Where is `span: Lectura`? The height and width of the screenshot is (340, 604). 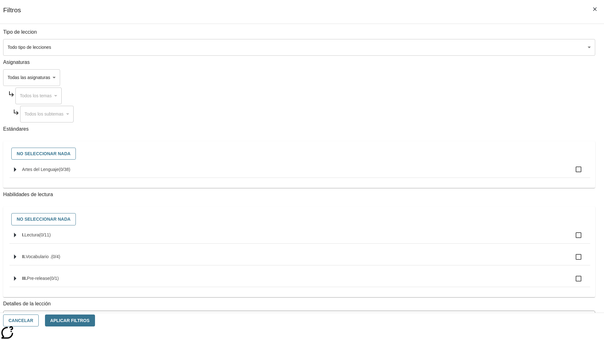 span: Lectura is located at coordinates (32, 235).